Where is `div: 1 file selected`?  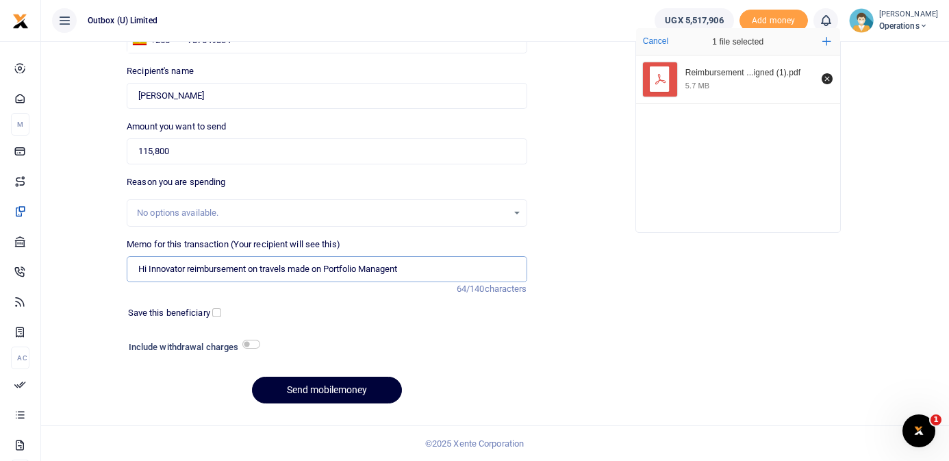
div: 1 file selected is located at coordinates (738, 42).